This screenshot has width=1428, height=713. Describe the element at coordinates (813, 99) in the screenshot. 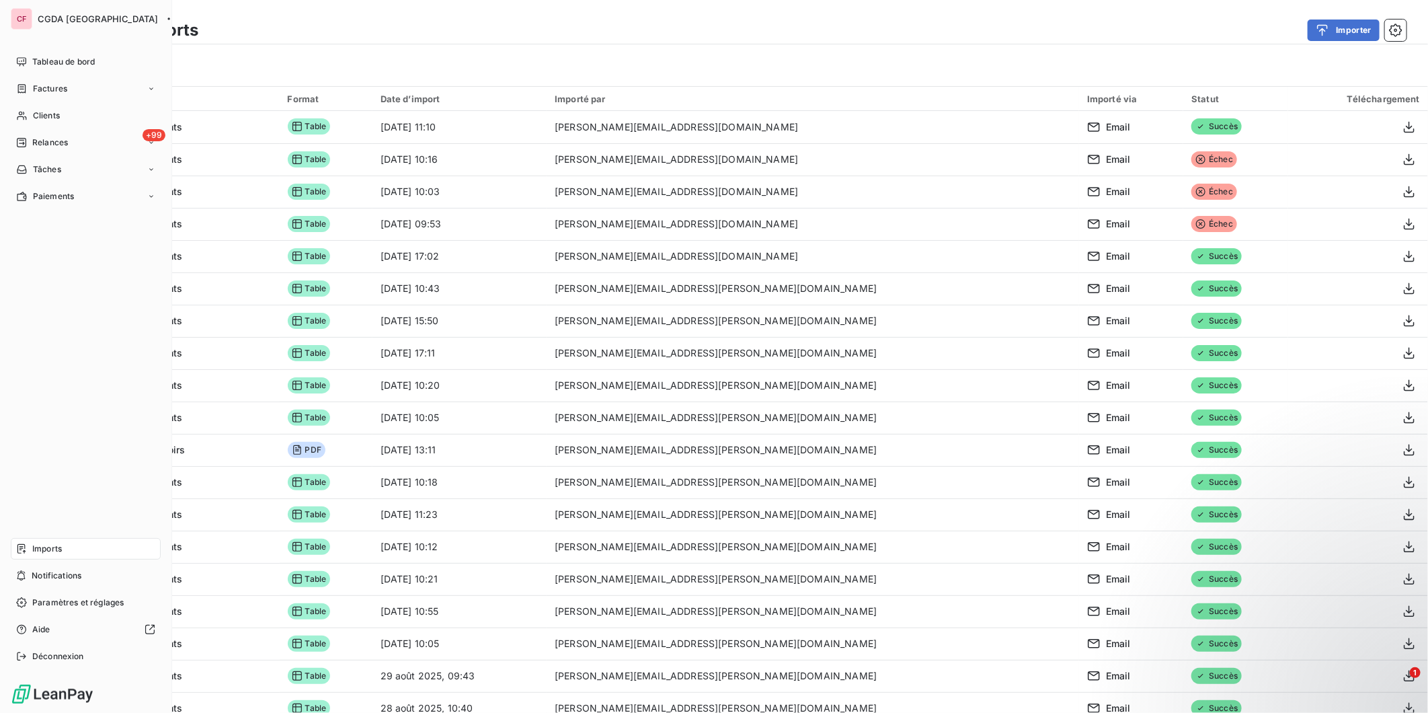

I see `div: Importé par` at that location.